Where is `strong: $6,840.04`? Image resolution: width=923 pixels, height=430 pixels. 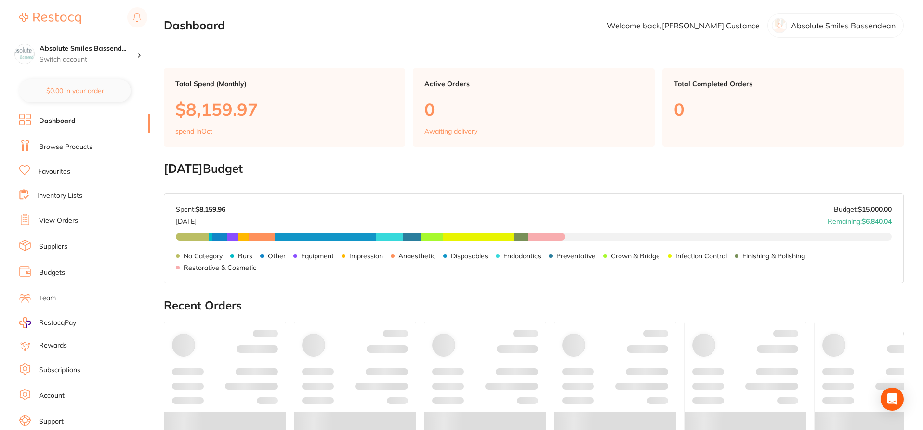
strong: $6,840.04 is located at coordinates (877, 221).